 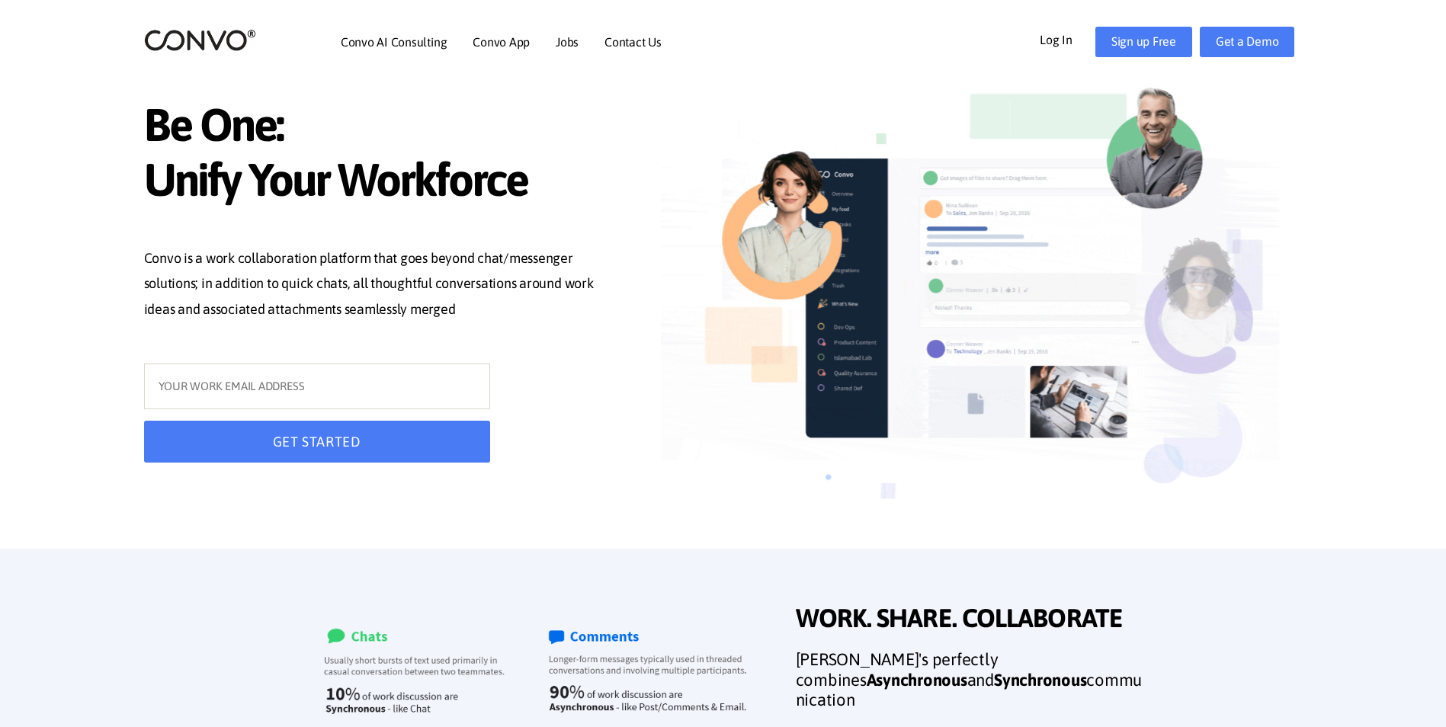 What do you see at coordinates (379, 127) in the screenshot?
I see `span: Be One:` at bounding box center [379, 127].